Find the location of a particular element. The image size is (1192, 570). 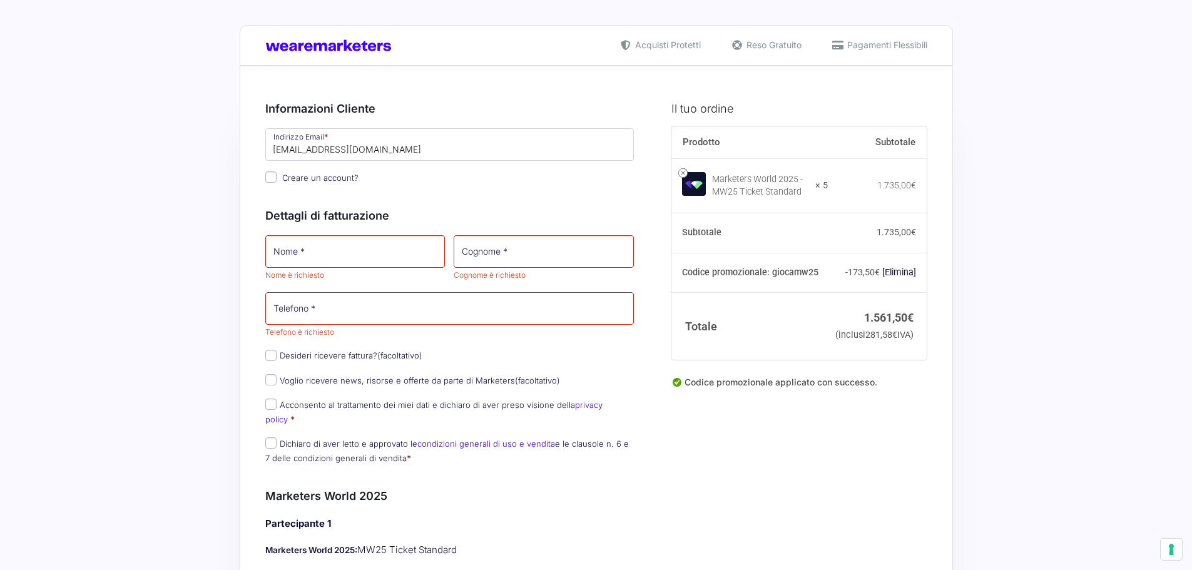

h3: Informazioni Cliente is located at coordinates (450, 108).